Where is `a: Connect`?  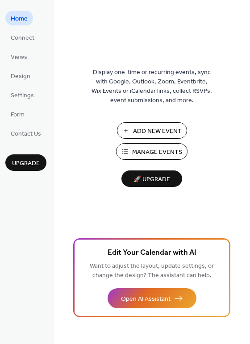 a: Connect is located at coordinates (22, 37).